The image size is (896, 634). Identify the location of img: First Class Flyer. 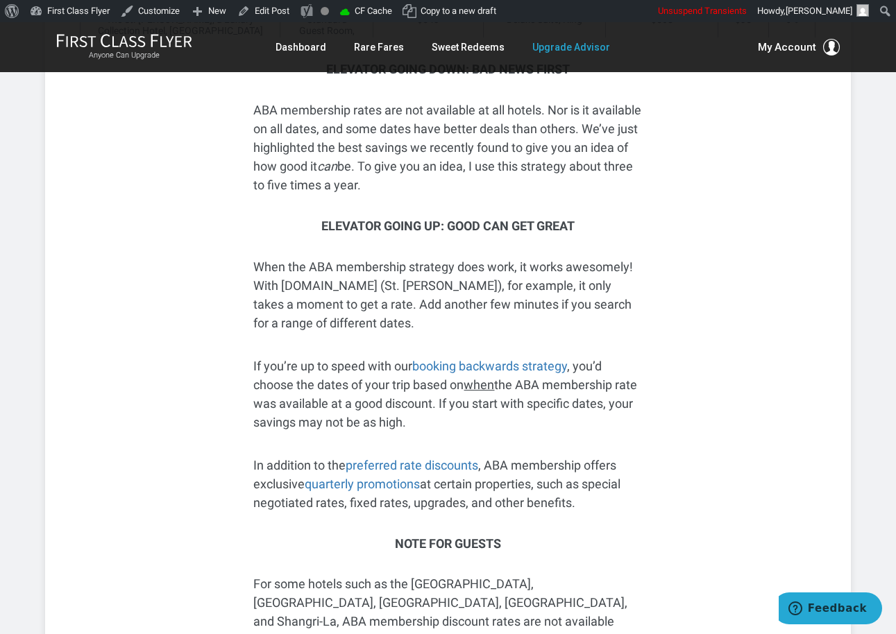
(124, 40).